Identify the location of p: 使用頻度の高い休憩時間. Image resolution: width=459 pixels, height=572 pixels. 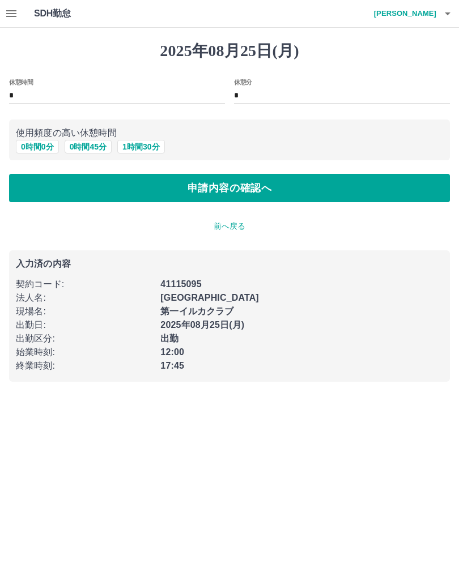
(229, 133).